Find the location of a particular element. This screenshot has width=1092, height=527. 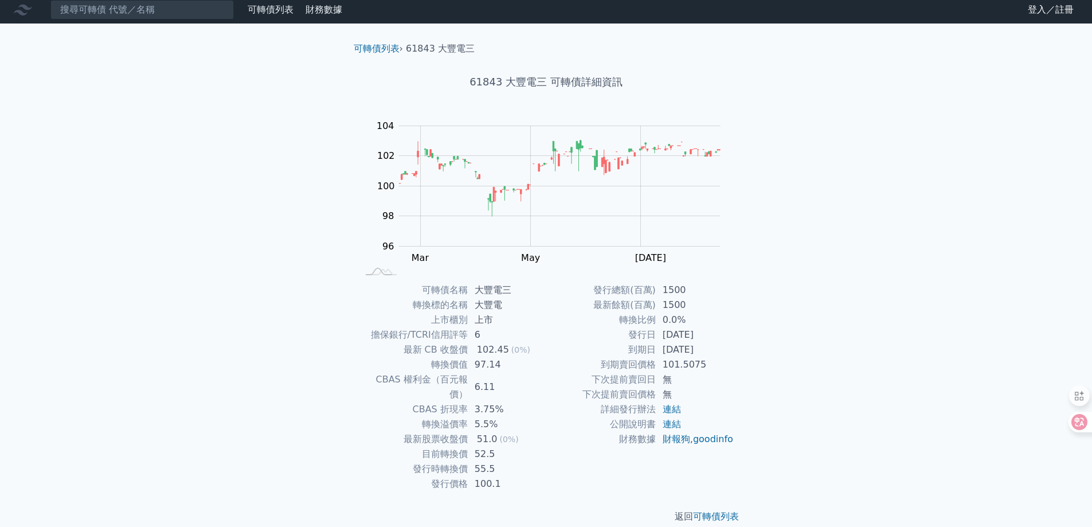

td: 擔保銀行/TCRI信用評等 is located at coordinates (413, 335).